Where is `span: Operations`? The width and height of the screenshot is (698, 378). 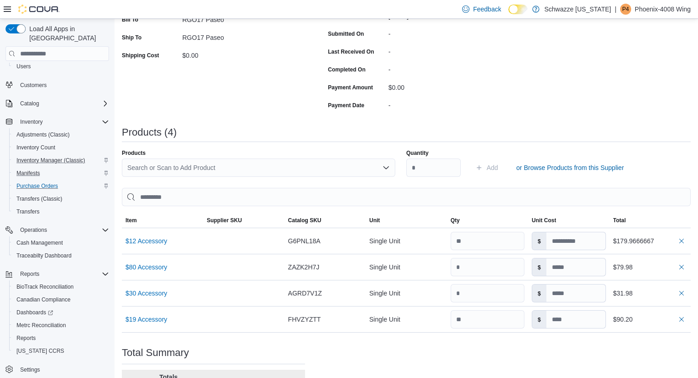 span: Operations is located at coordinates (33, 230).